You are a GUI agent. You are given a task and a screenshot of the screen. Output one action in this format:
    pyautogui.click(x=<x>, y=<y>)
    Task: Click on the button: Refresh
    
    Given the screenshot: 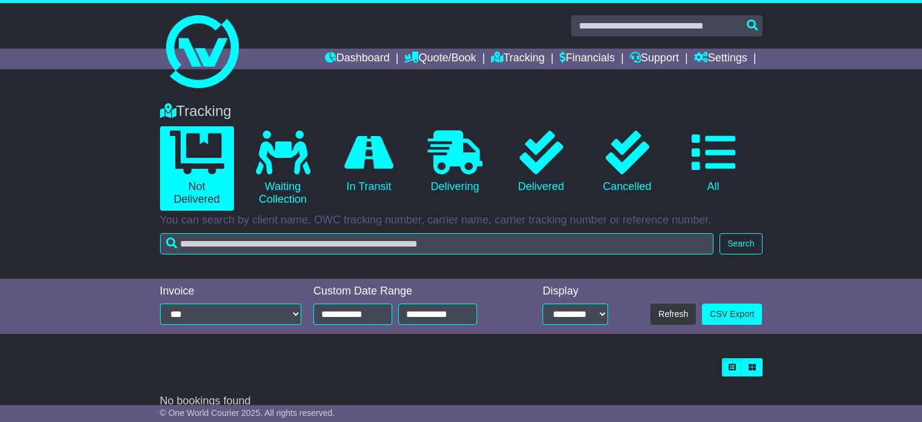 What is the action you would take?
    pyautogui.click(x=673, y=314)
    